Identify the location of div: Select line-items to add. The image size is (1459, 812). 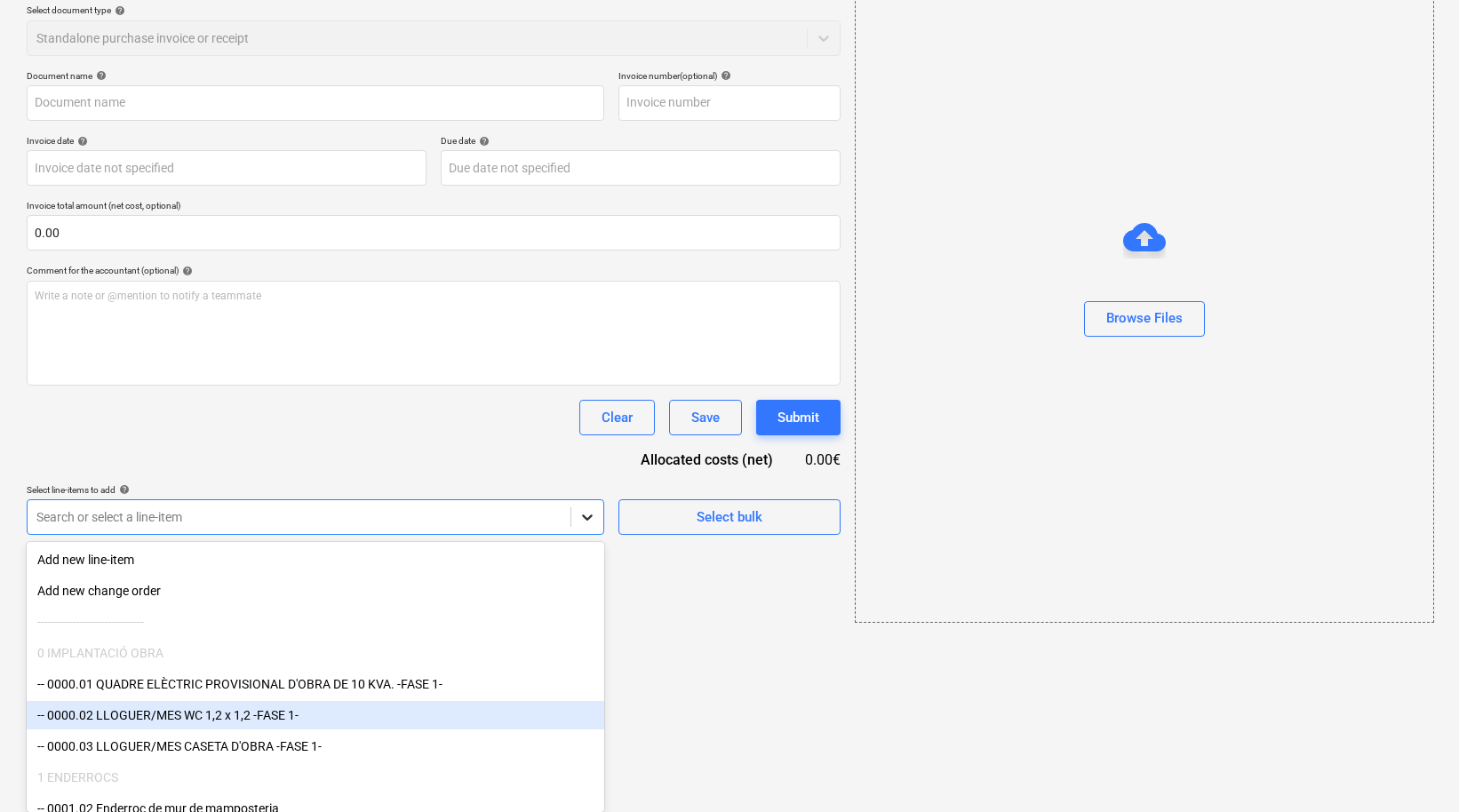
(316, 489).